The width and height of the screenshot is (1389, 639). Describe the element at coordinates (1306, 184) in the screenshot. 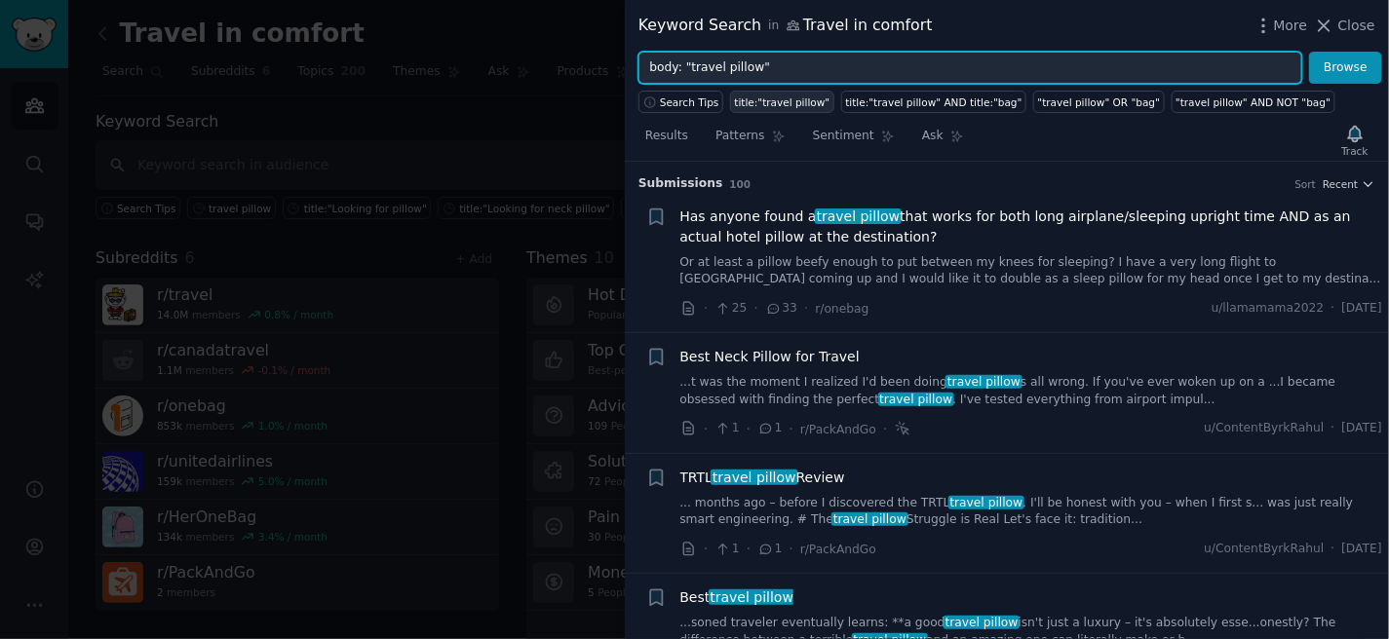

I see `div: Sort` at that location.